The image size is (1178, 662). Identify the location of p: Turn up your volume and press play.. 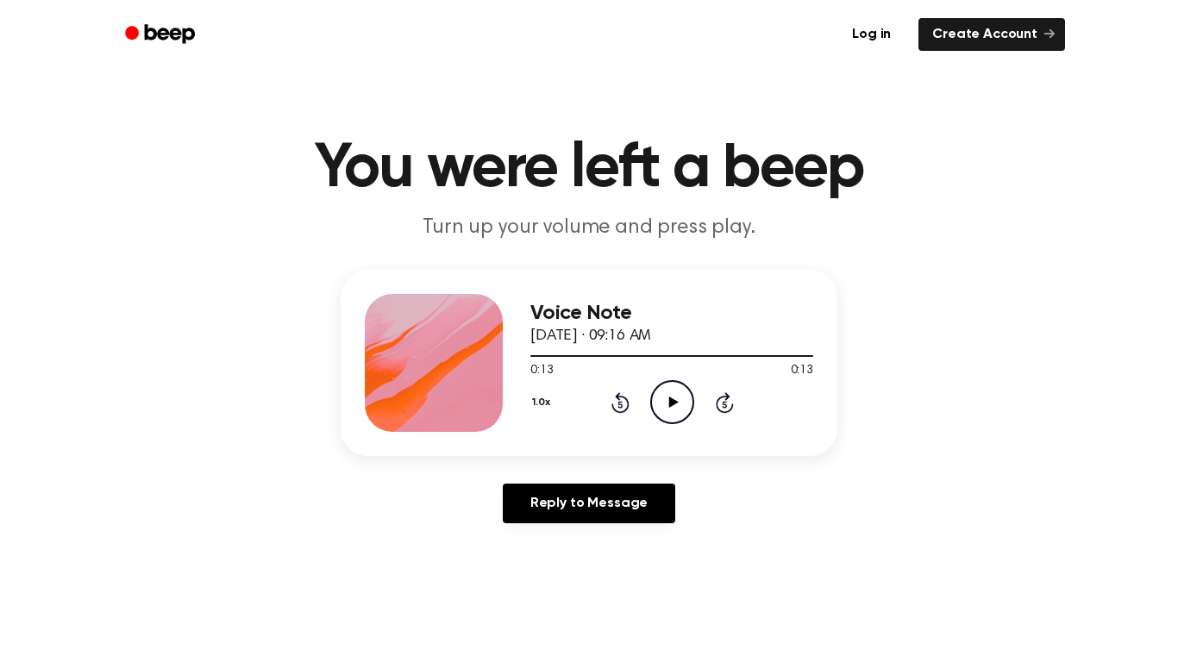
(589, 228).